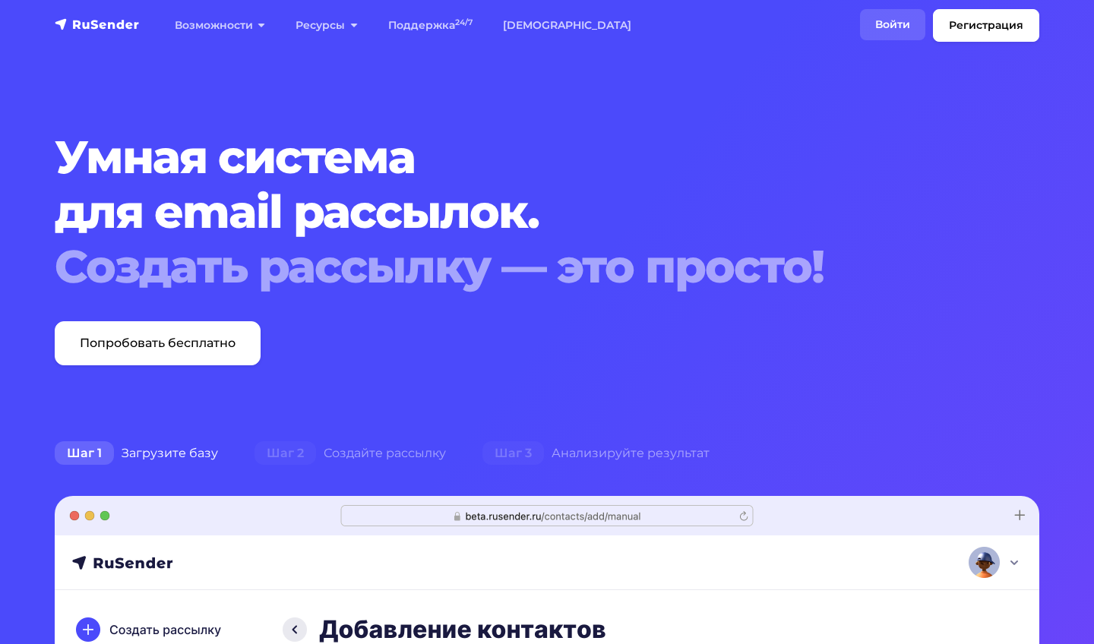 The height and width of the screenshot is (644, 1094). Describe the element at coordinates (285, 454) in the screenshot. I see `span: Шаг 2` at that location.